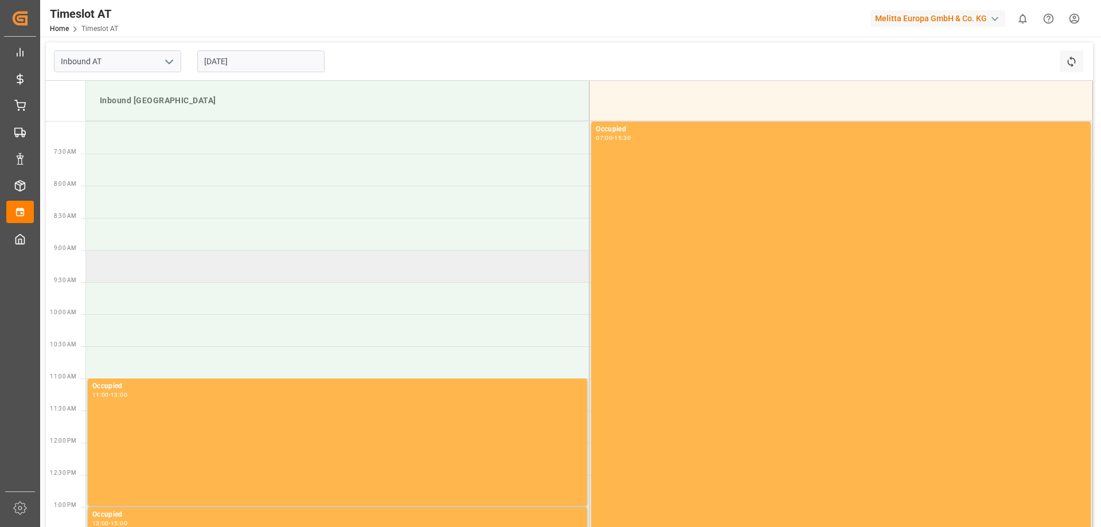 Image resolution: width=1101 pixels, height=527 pixels. Describe the element at coordinates (1048, 18) in the screenshot. I see `button: Help Center` at that location.